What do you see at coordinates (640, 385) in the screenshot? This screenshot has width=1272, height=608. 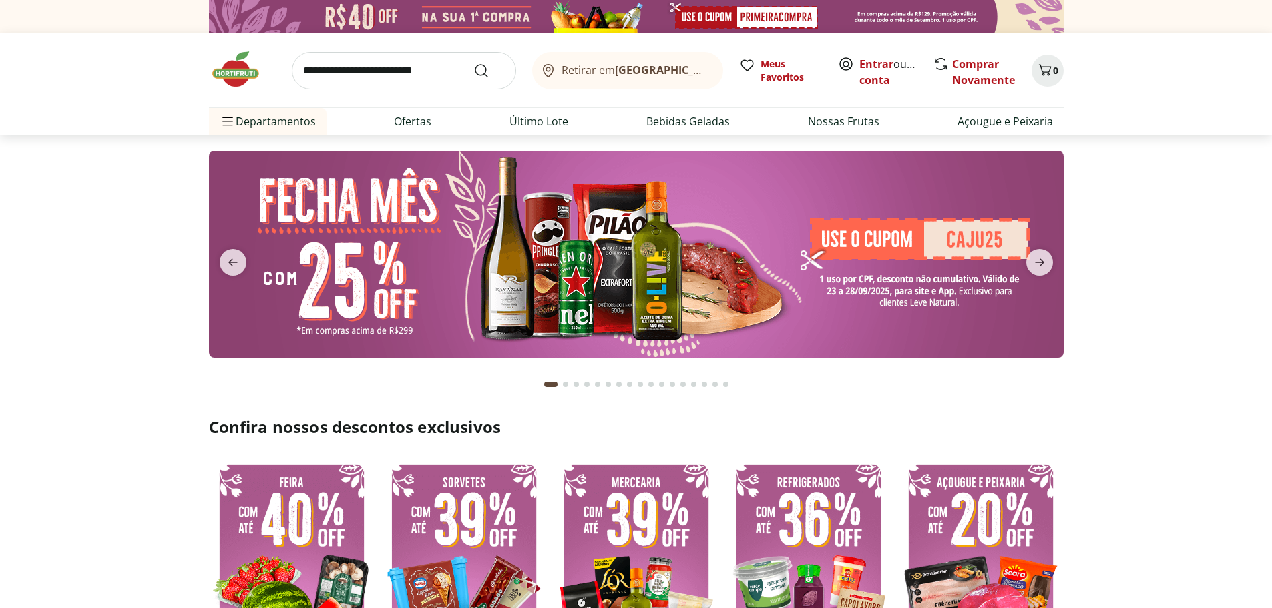 I see `button: Go to page 9 from fs-carousel` at bounding box center [640, 385].